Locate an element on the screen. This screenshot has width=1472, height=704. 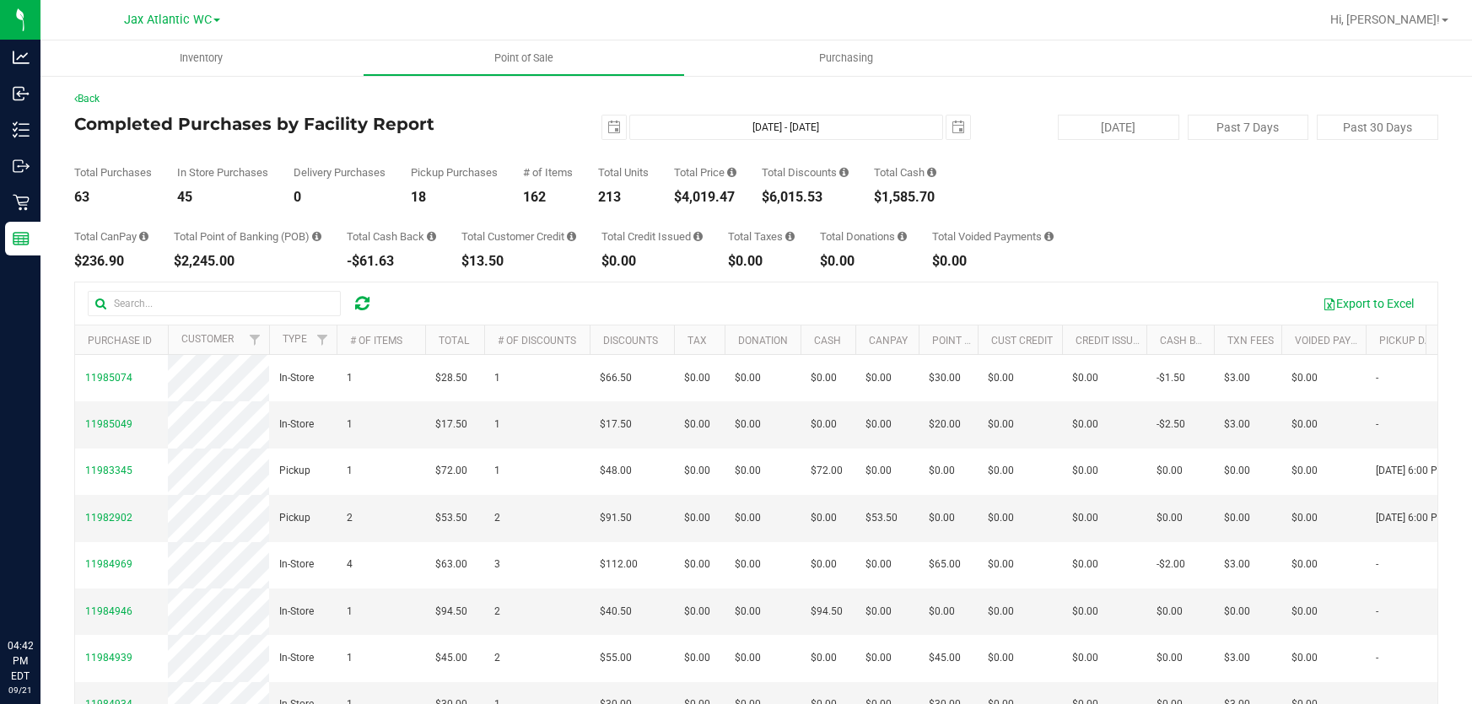
i: Sum of the discount values applied to the all purchases in the date range. is located at coordinates (843, 172).